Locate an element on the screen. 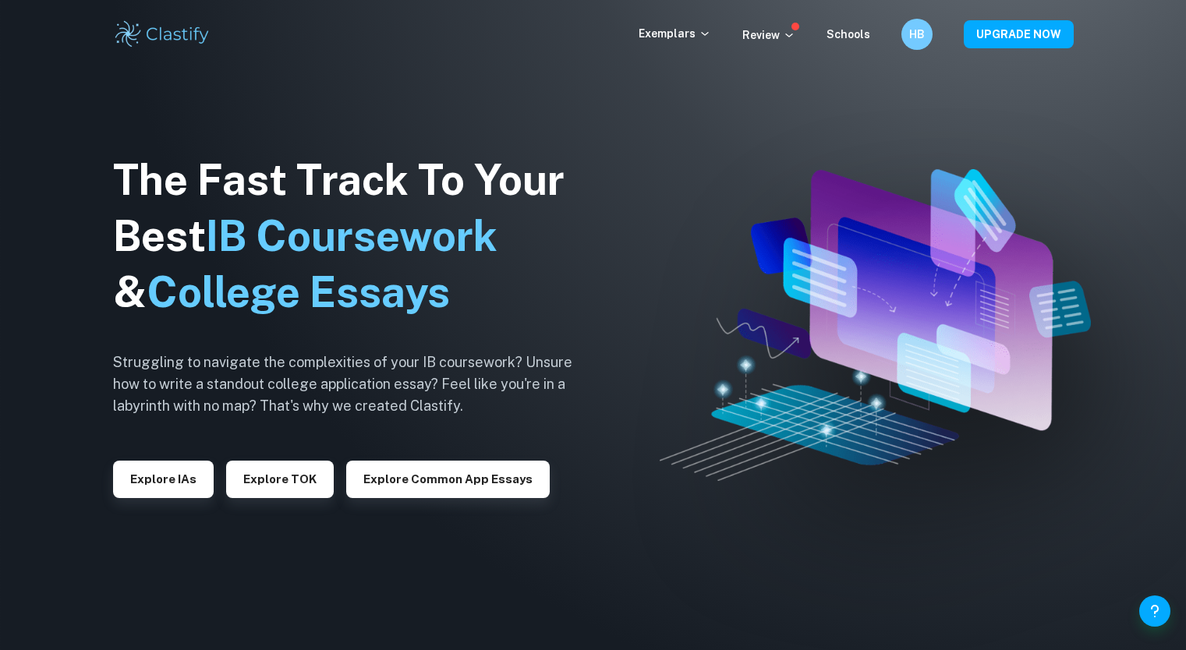 The image size is (1186, 650). h6: HB is located at coordinates (916, 34).